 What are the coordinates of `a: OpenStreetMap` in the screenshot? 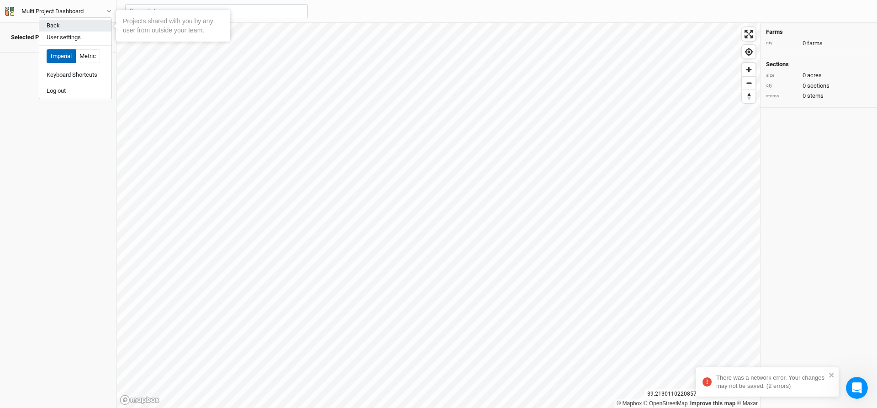 It's located at (666, 403).